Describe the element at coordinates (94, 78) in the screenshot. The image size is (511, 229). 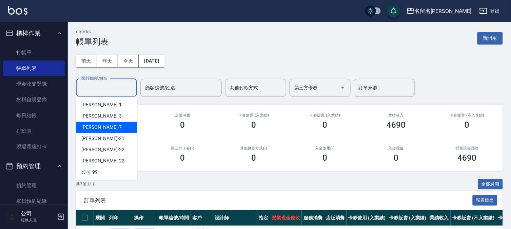
I see `label: 設計師編號/姓名` at that location.